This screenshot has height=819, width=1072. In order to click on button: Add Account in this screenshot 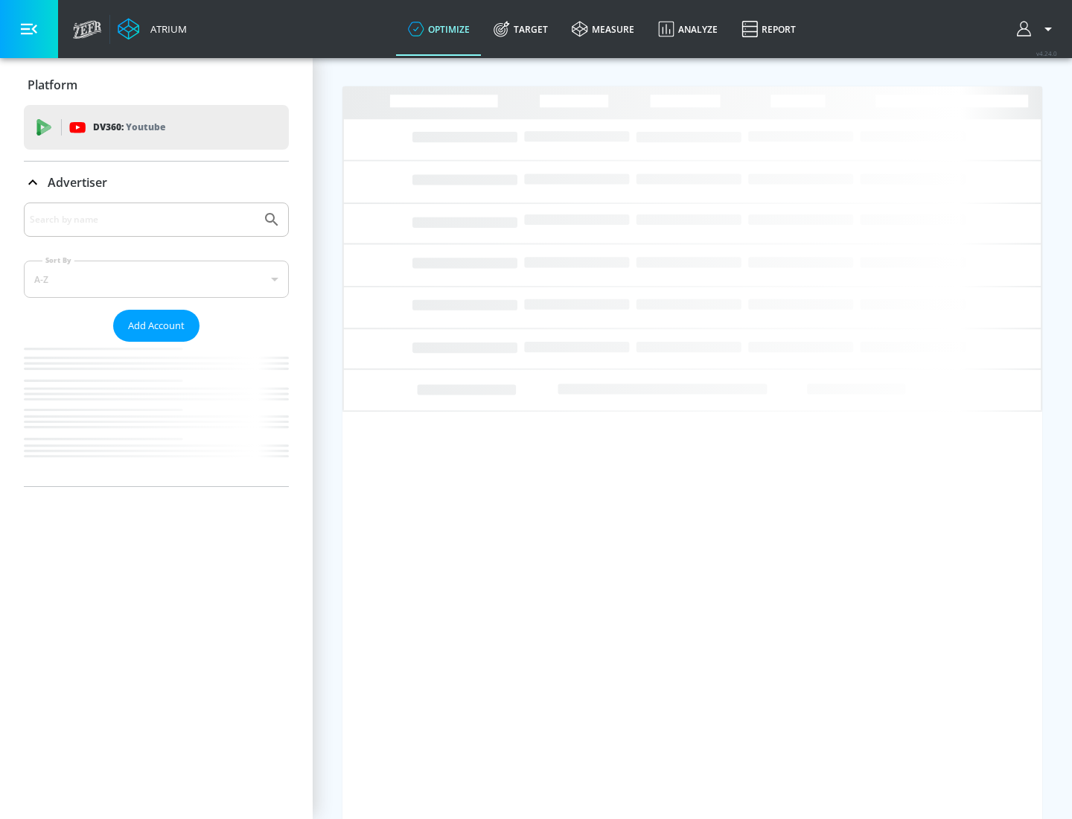, I will do `click(156, 325)`.